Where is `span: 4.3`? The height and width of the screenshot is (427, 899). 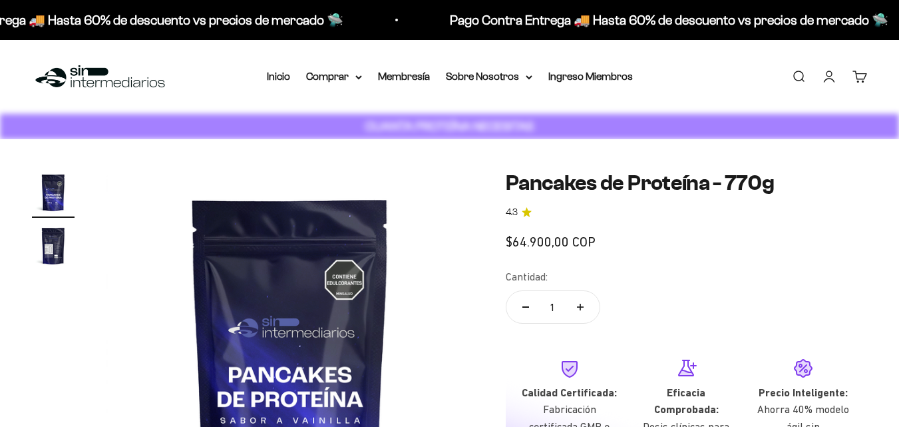
span: 4.3 is located at coordinates (512, 212).